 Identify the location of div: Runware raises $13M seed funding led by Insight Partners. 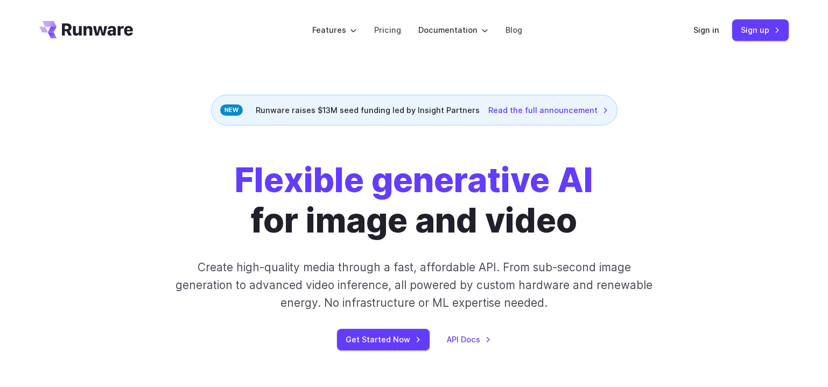
(414, 110).